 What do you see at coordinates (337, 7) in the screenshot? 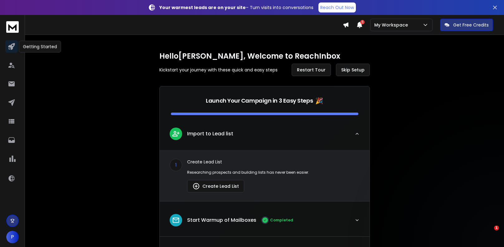
I see `a: Reach Out Now` at bounding box center [337, 7].